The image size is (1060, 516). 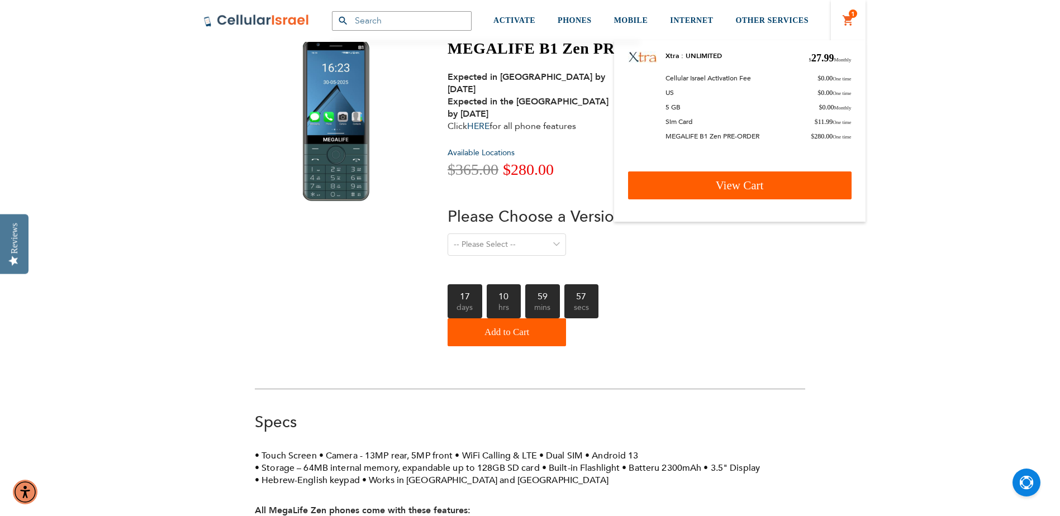 I want to click on a: Xtra UNLIMITED, so click(x=643, y=57).